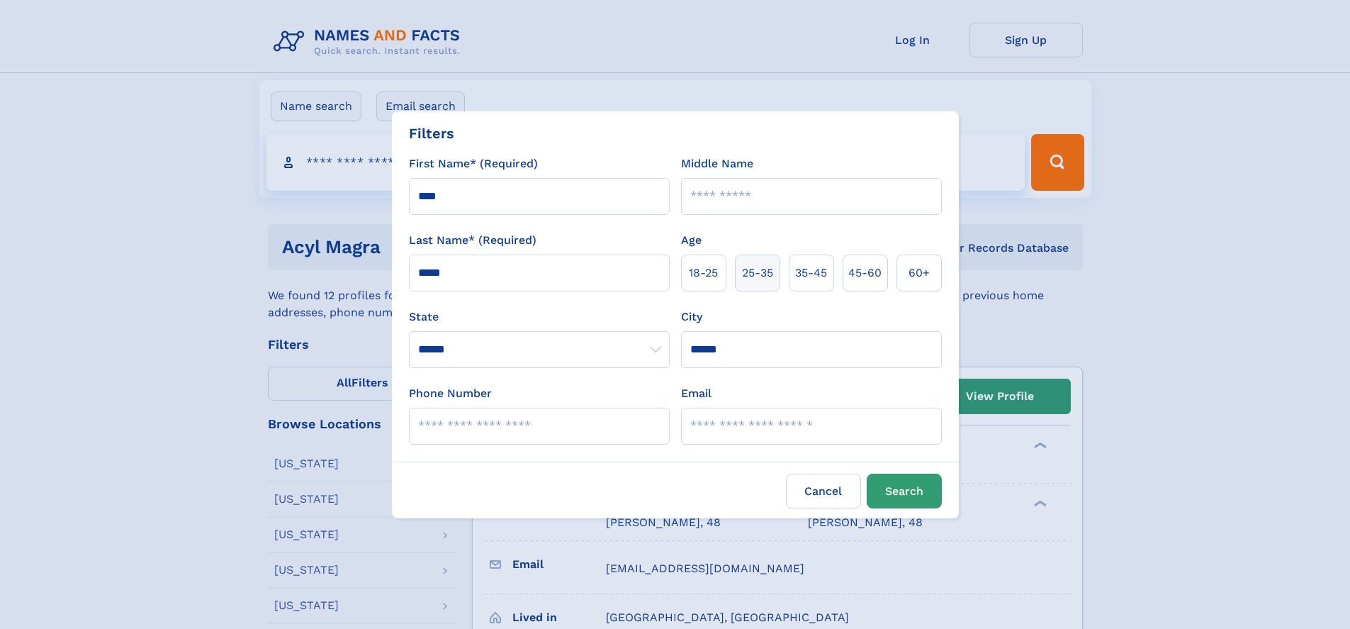 Image resolution: width=1350 pixels, height=629 pixels. I want to click on span: 45‑60, so click(865, 273).